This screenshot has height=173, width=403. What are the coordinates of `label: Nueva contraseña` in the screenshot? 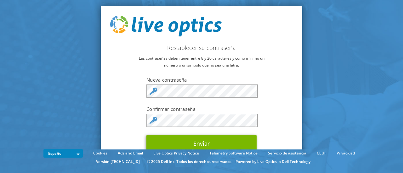 It's located at (201, 80).